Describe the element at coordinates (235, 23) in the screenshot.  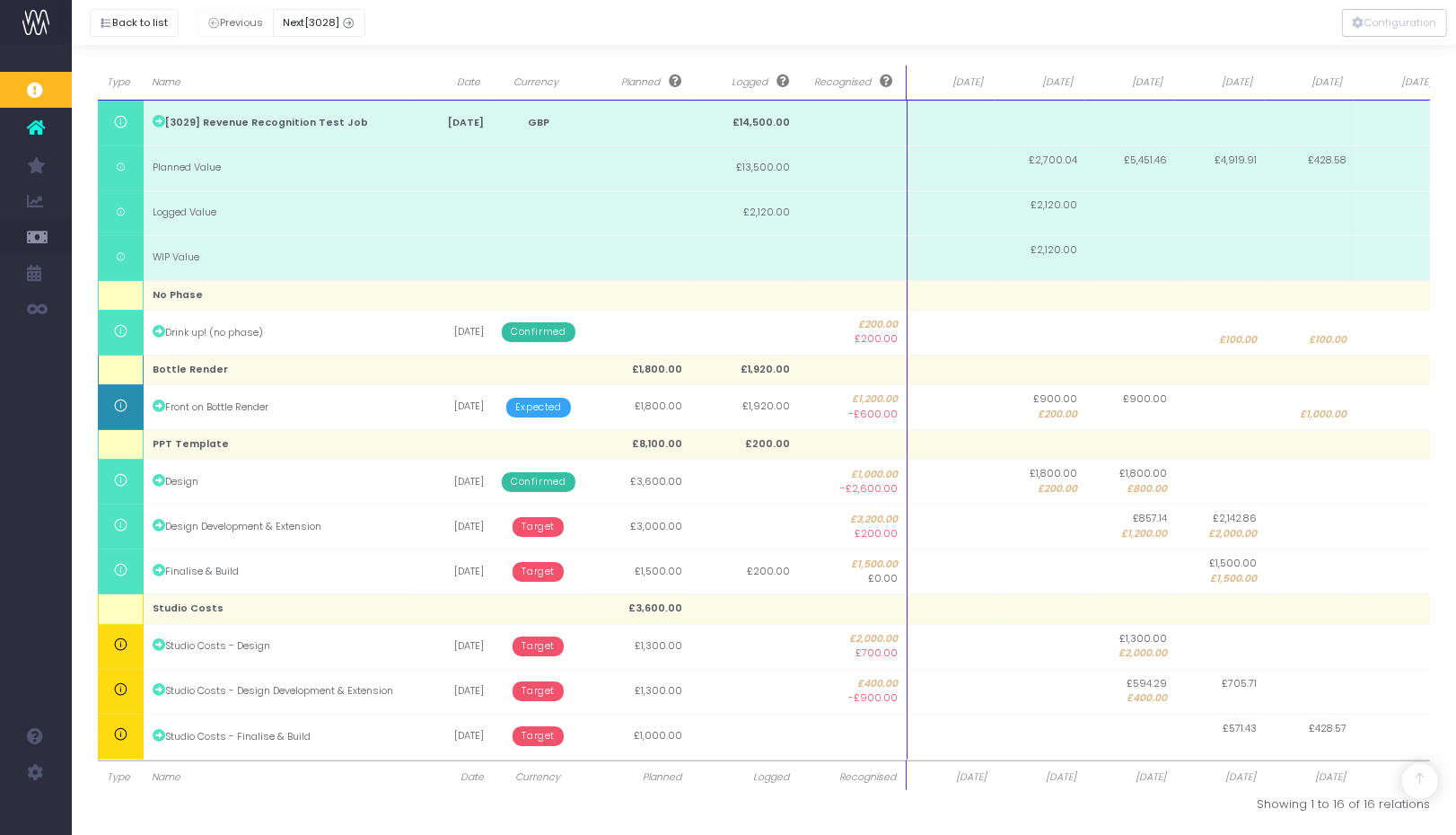
I see `button: Previous` at that location.